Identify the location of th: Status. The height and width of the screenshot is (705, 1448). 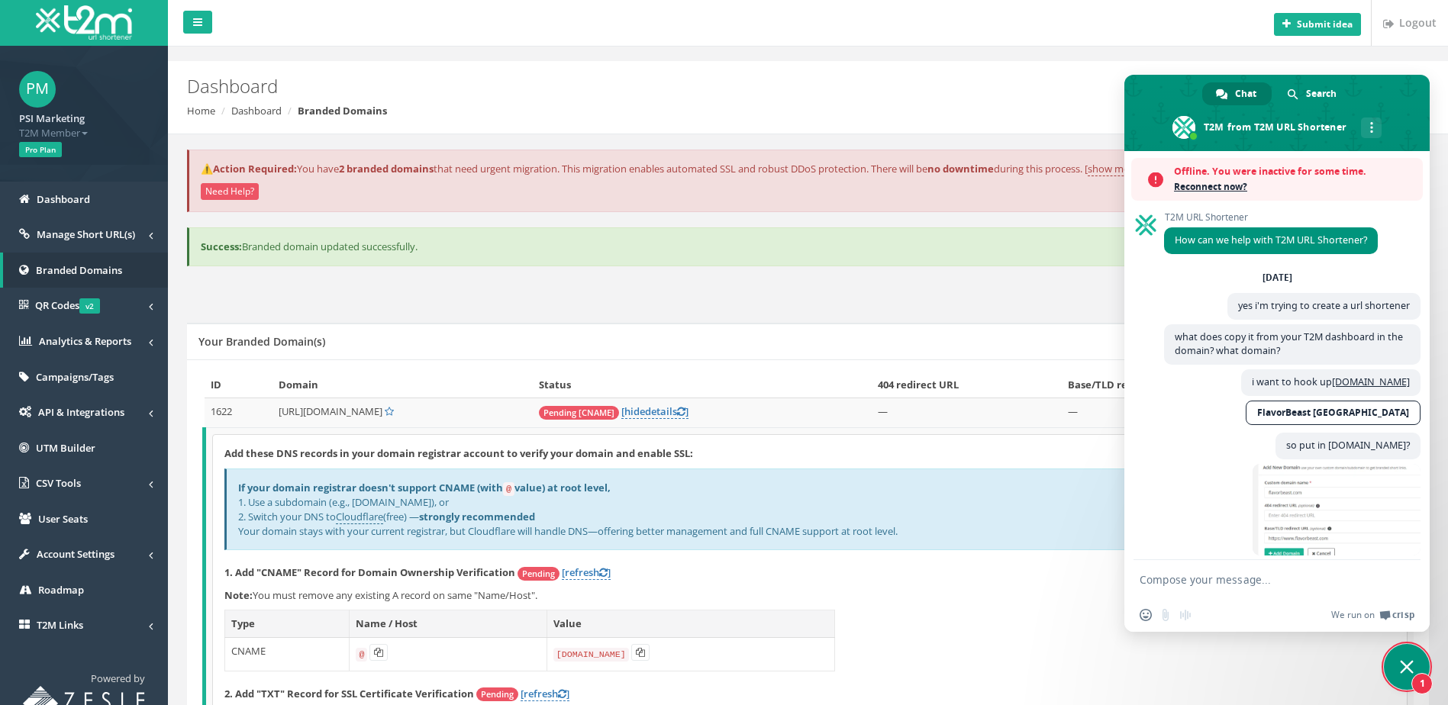
(702, 385).